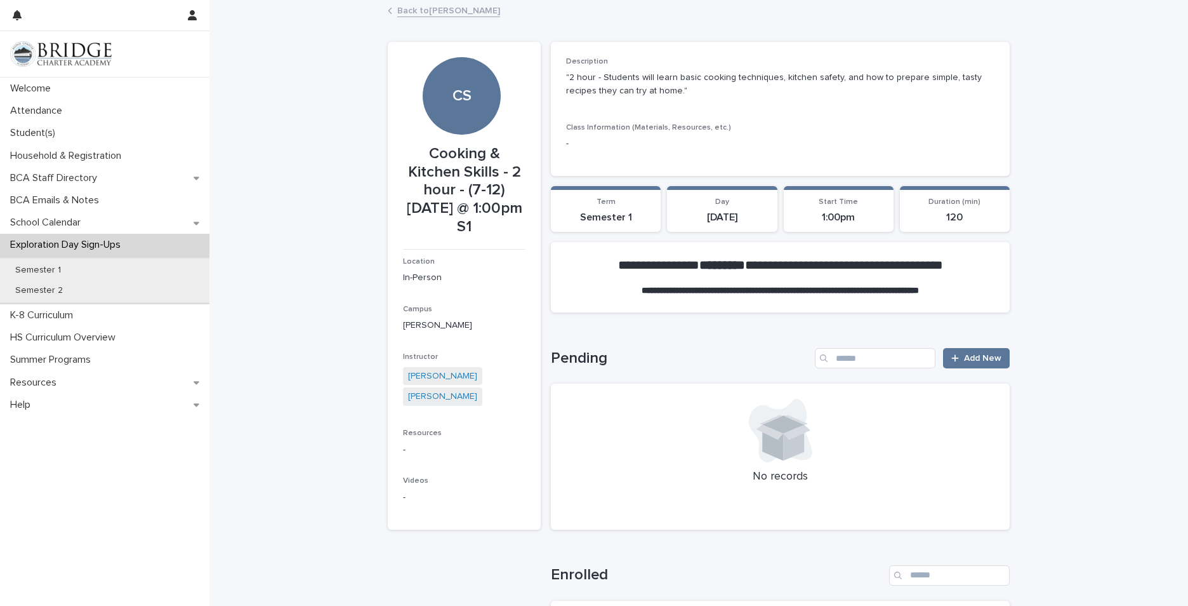  Describe the element at coordinates (36, 382) in the screenshot. I see `p: Resources` at that location.